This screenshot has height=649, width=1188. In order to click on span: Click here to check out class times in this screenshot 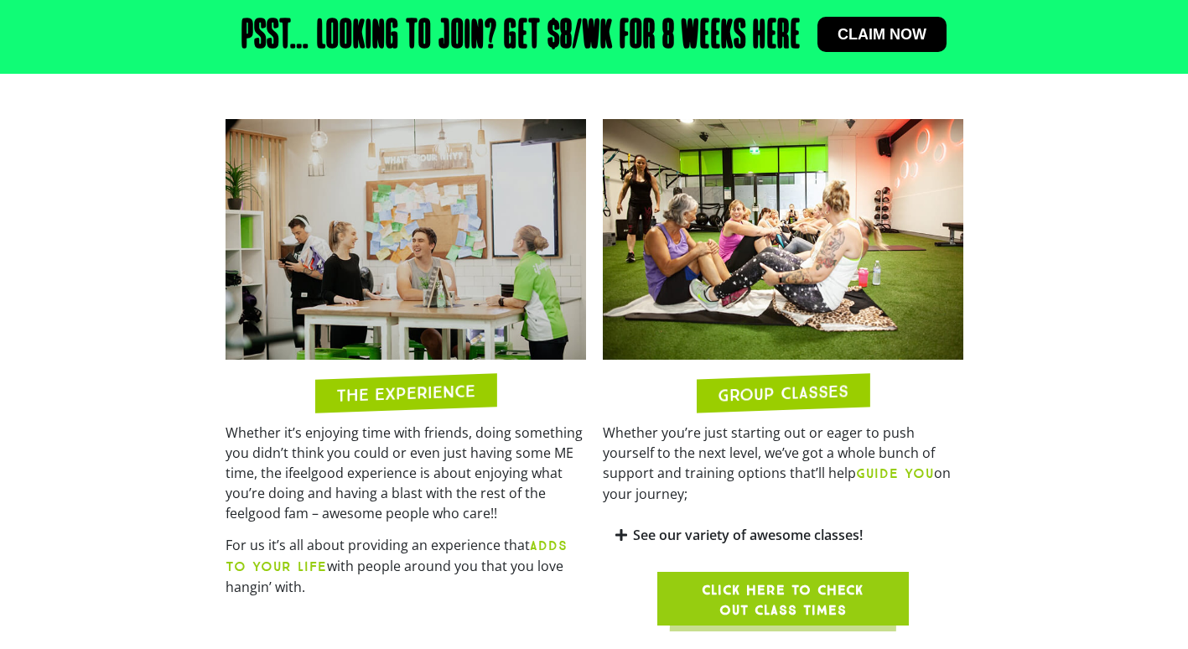, I will do `click(783, 600)`.